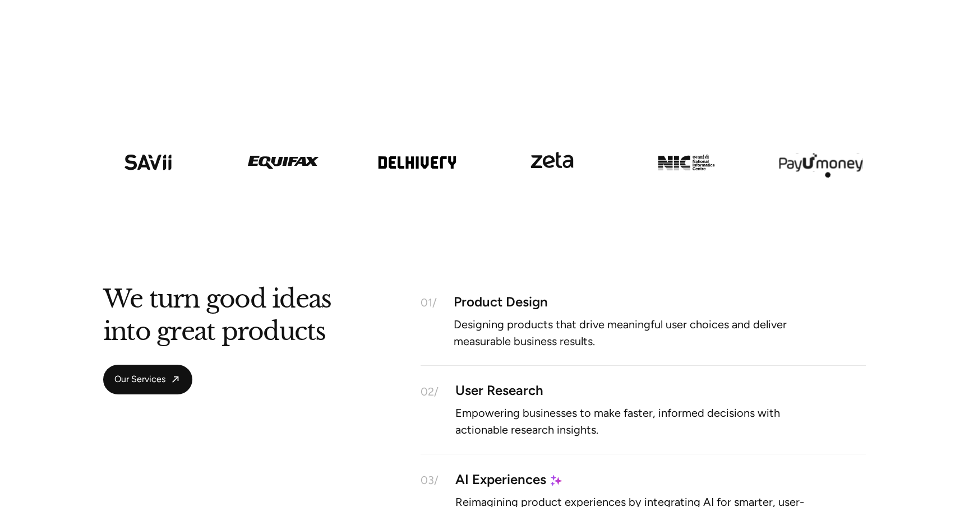  What do you see at coordinates (147, 379) in the screenshot?
I see `button: Our Services` at bounding box center [147, 379].